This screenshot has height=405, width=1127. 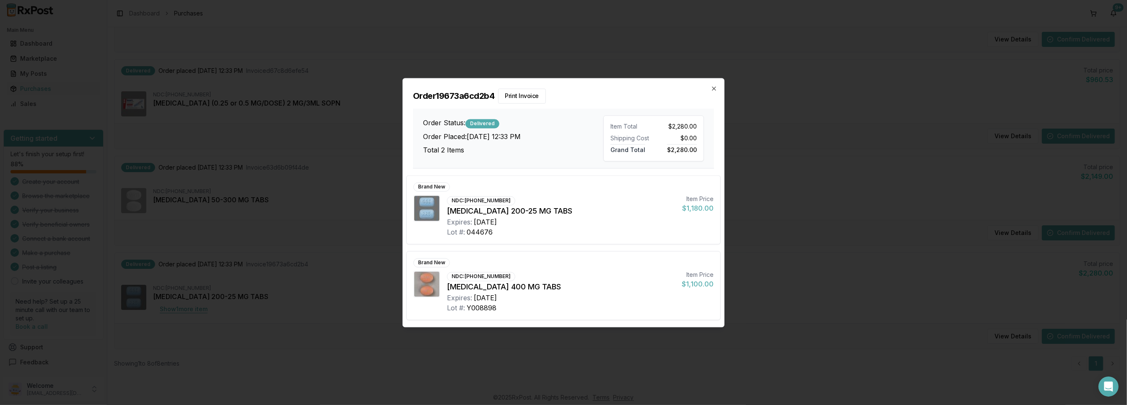 I want to click on div: $1,180.00, so click(x=698, y=208).